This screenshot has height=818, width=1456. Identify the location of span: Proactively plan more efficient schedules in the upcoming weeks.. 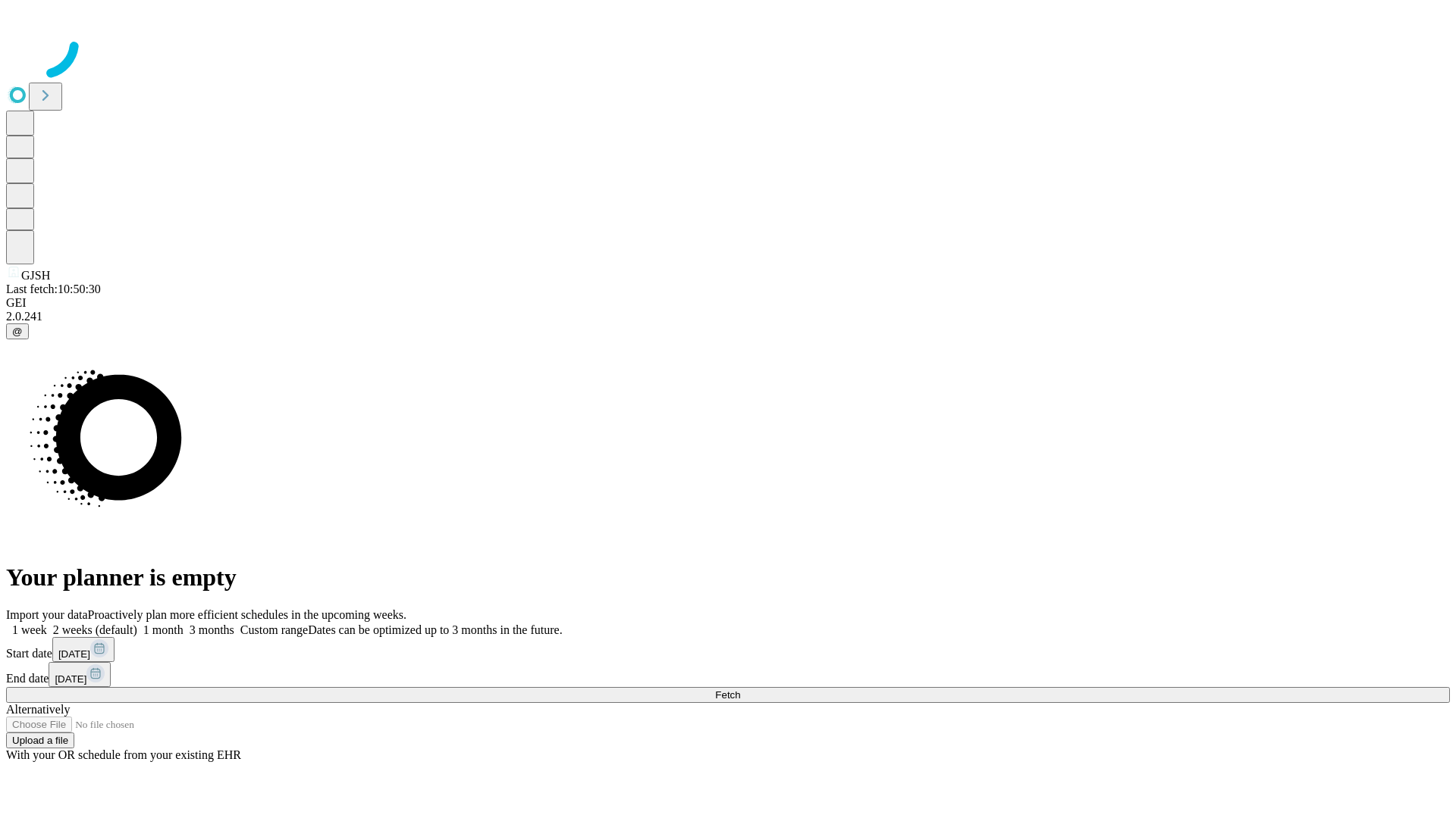
(247, 614).